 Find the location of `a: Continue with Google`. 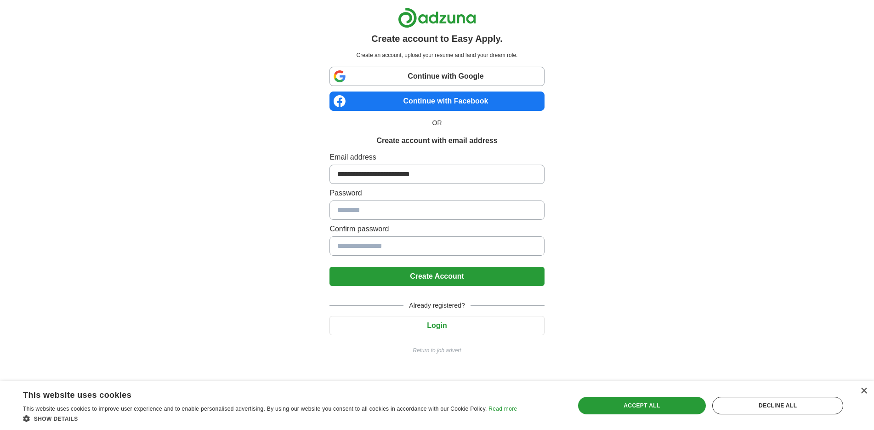

a: Continue with Google is located at coordinates (437, 76).